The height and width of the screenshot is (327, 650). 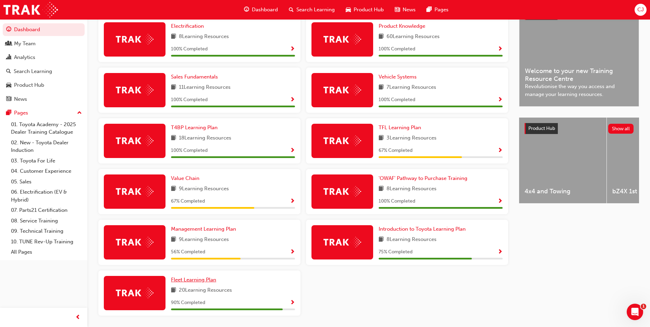 What do you see at coordinates (397, 77) in the screenshot?
I see `span: Vehicle Systems` at bounding box center [397, 77].